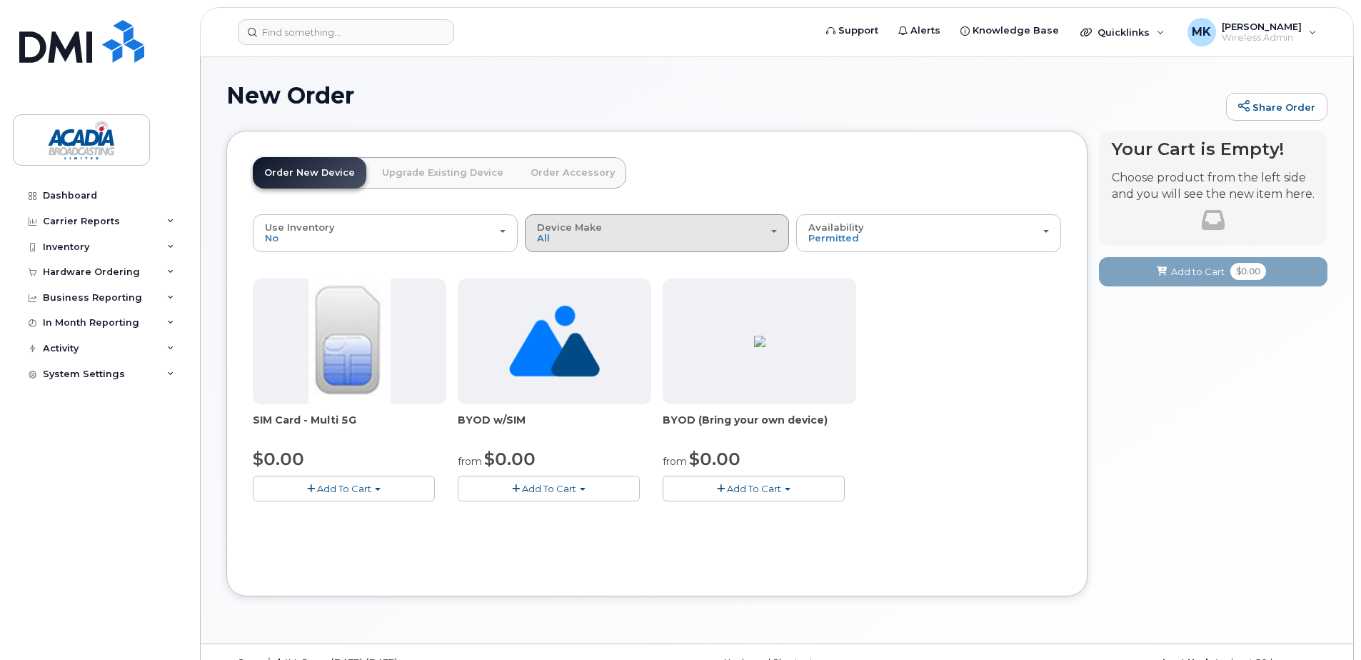  What do you see at coordinates (569, 227) in the screenshot?
I see `span: Device Make` at bounding box center [569, 227].